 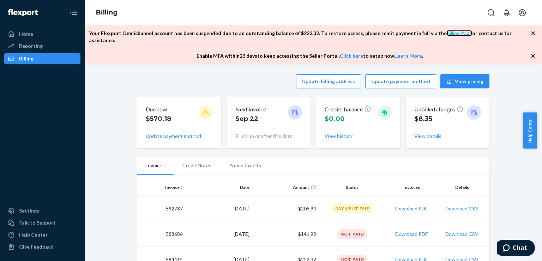 What do you see at coordinates (530, 130) in the screenshot?
I see `span: Help Center` at bounding box center [530, 130].